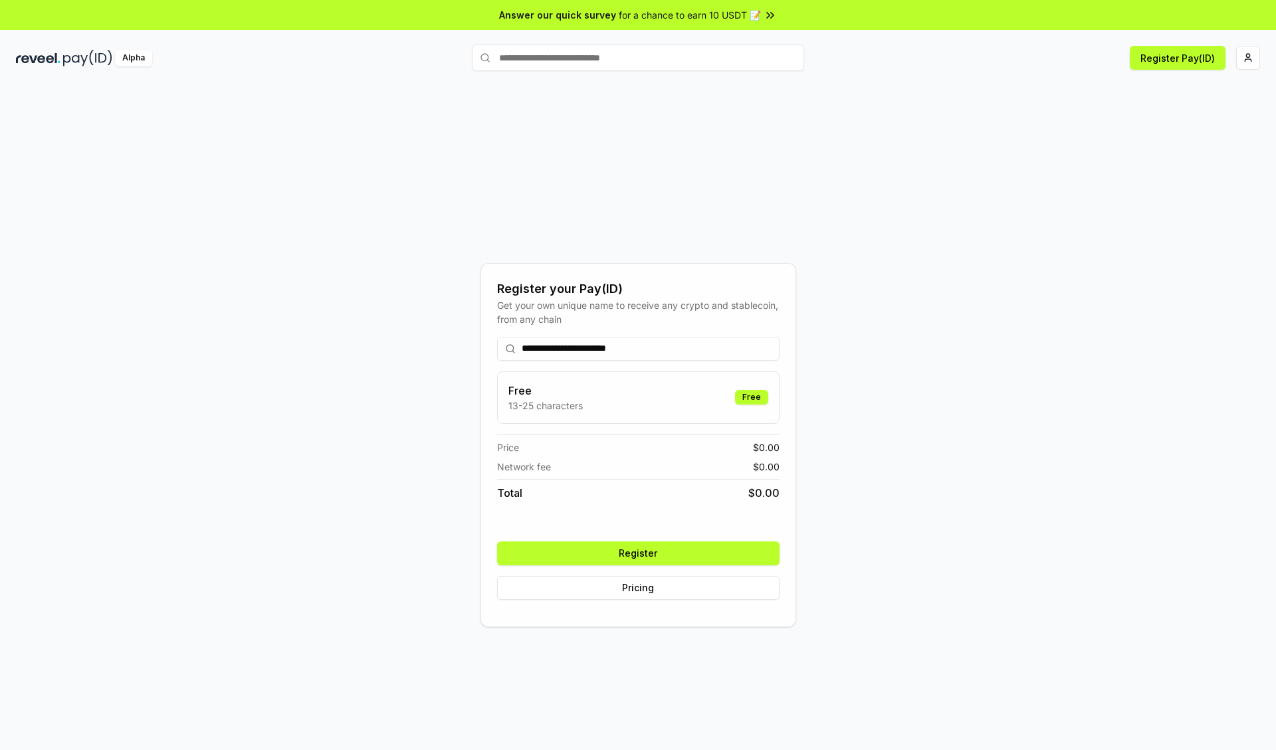  What do you see at coordinates (546, 391) in the screenshot?
I see `h3: Free` at bounding box center [546, 391].